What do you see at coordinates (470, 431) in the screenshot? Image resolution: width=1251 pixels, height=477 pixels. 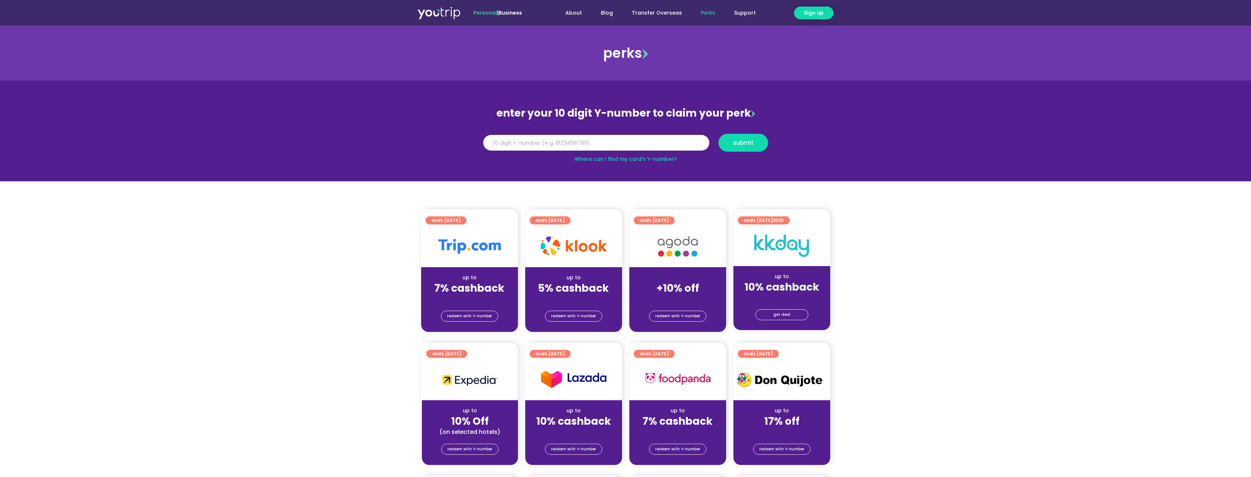 I see `div: (on selected hotels)` at bounding box center [470, 431].